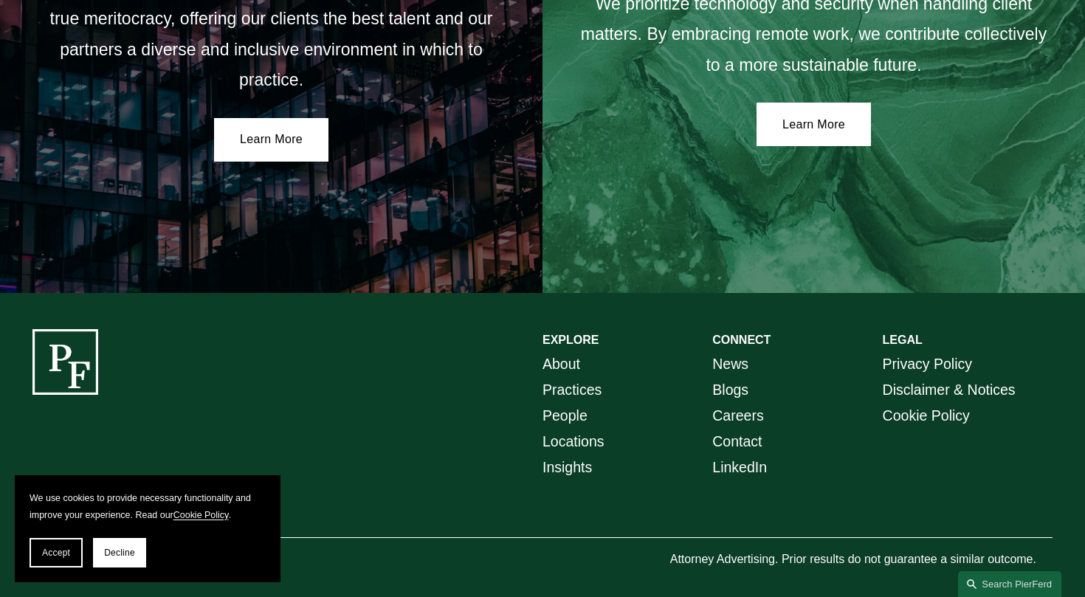  What do you see at coordinates (861, 559) in the screenshot?
I see `p: Attorney Advertising. Prior results do not guarantee a similar outcome.` at bounding box center [861, 559].